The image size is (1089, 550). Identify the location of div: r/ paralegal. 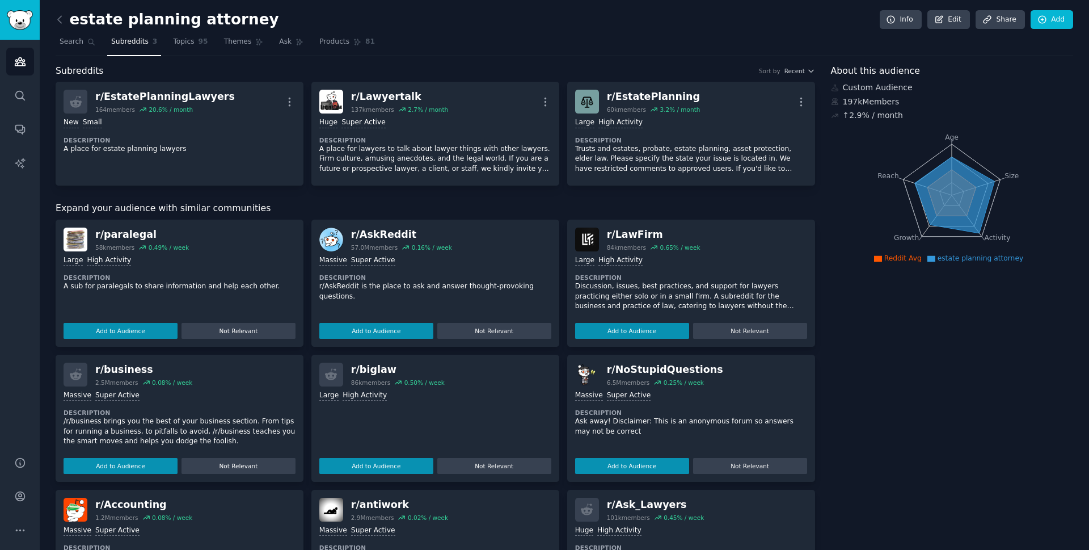
(142, 234).